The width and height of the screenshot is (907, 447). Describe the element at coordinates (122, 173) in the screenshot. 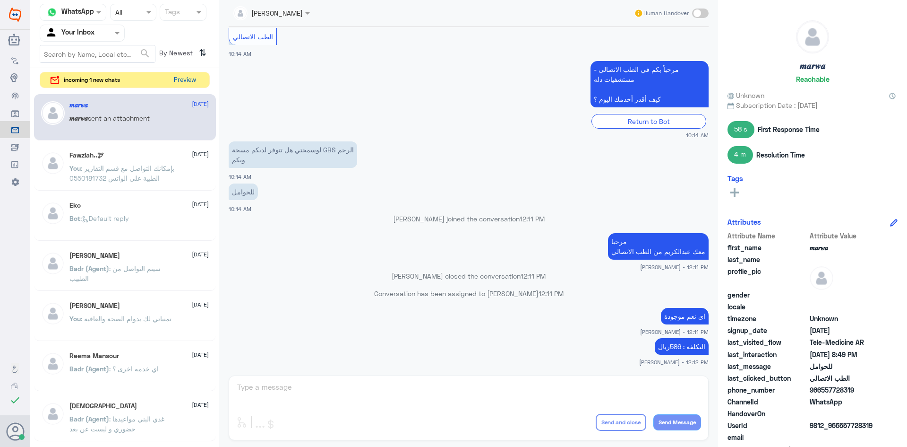

I see `span: : بإمكانك التواصل مع قسم التقارير الطبية على الواتس 0550181732` at that location.